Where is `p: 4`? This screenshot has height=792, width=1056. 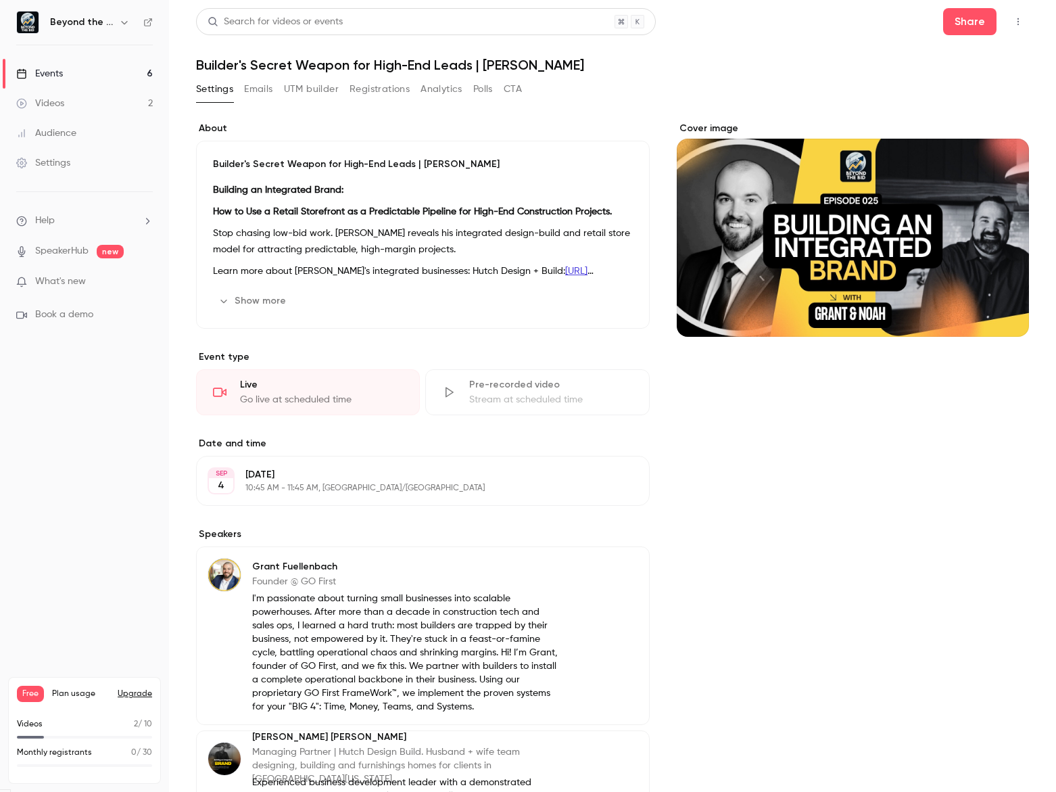
p: 4 is located at coordinates (221, 485).